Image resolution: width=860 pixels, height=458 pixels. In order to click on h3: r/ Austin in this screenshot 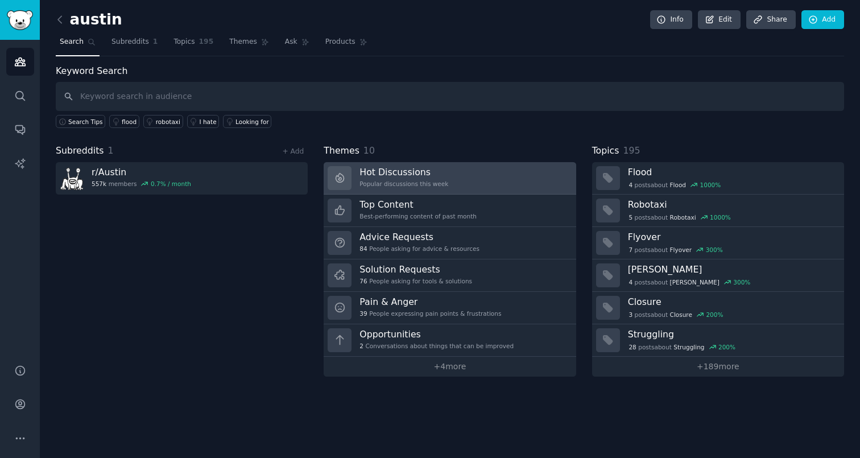, I will do `click(141, 172)`.